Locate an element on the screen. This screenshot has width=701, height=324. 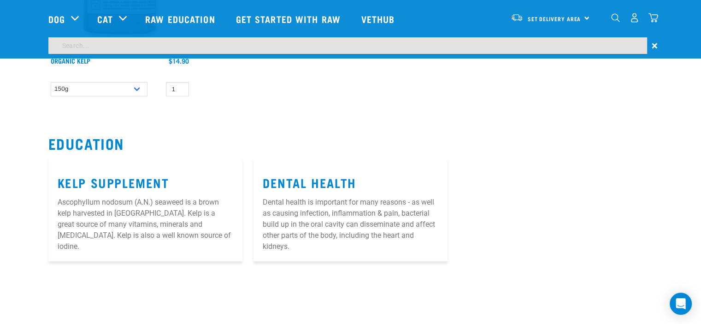
p: Dental health is important for many reasons - as well as causing infection, inflammation & pain, ... is located at coordinates (350, 224).